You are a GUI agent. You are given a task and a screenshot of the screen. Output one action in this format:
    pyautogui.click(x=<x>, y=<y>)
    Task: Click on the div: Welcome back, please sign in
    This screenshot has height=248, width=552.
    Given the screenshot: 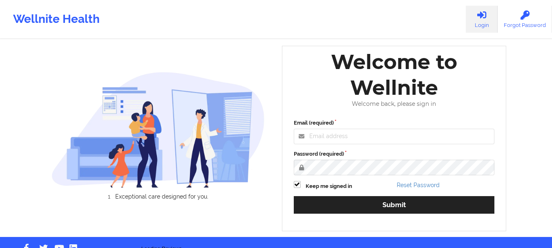 What is the action you would take?
    pyautogui.click(x=394, y=104)
    